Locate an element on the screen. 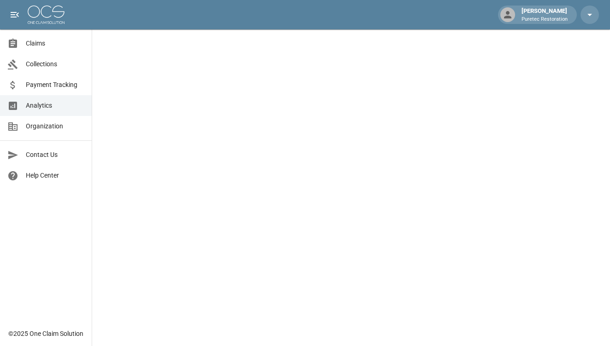  span: Contact Us is located at coordinates (55, 155).